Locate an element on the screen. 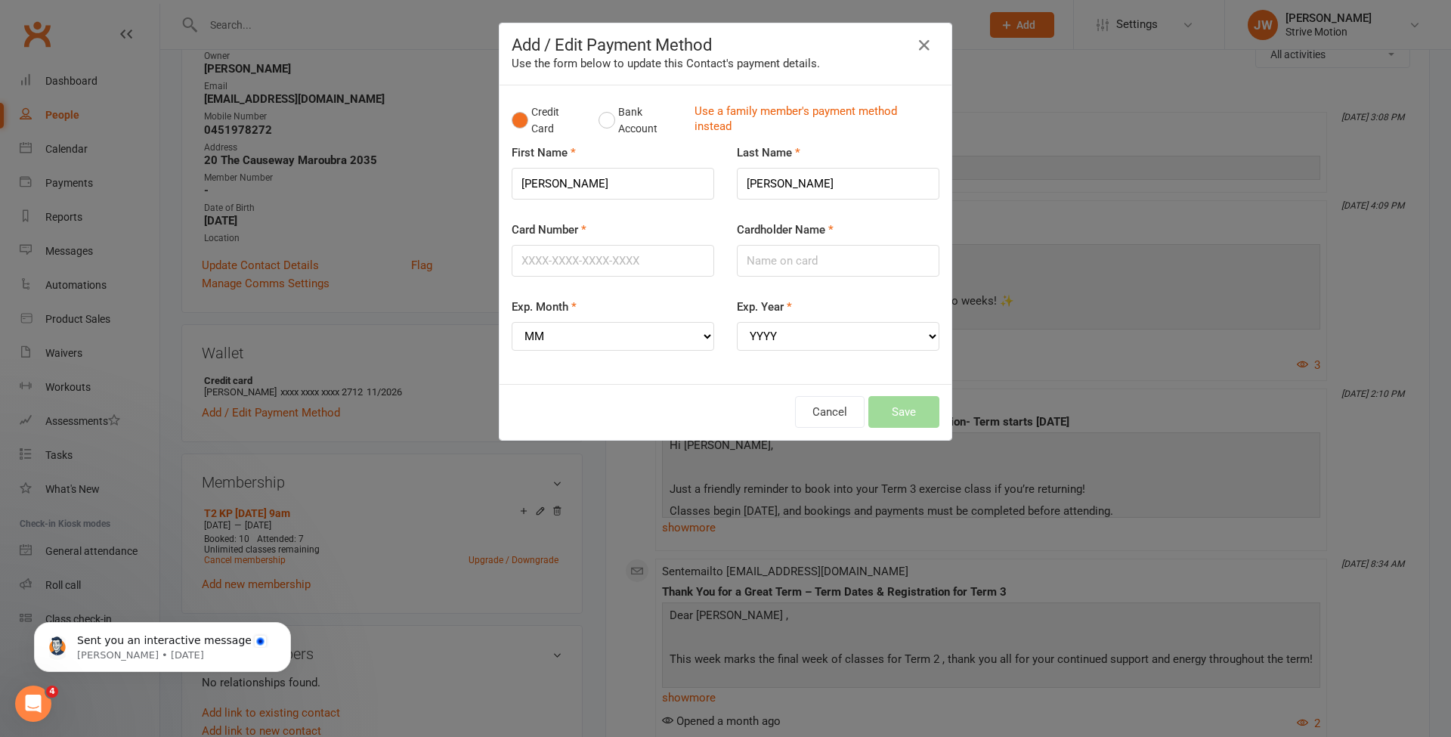 This screenshot has width=1451, height=737. input: Name on card is located at coordinates (838, 261).